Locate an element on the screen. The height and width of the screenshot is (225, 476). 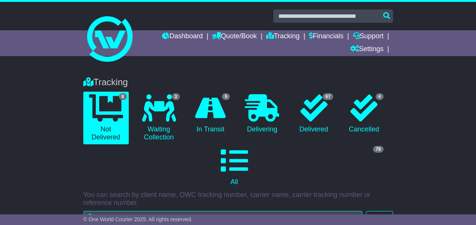
span: 8 is located at coordinates (123, 97).